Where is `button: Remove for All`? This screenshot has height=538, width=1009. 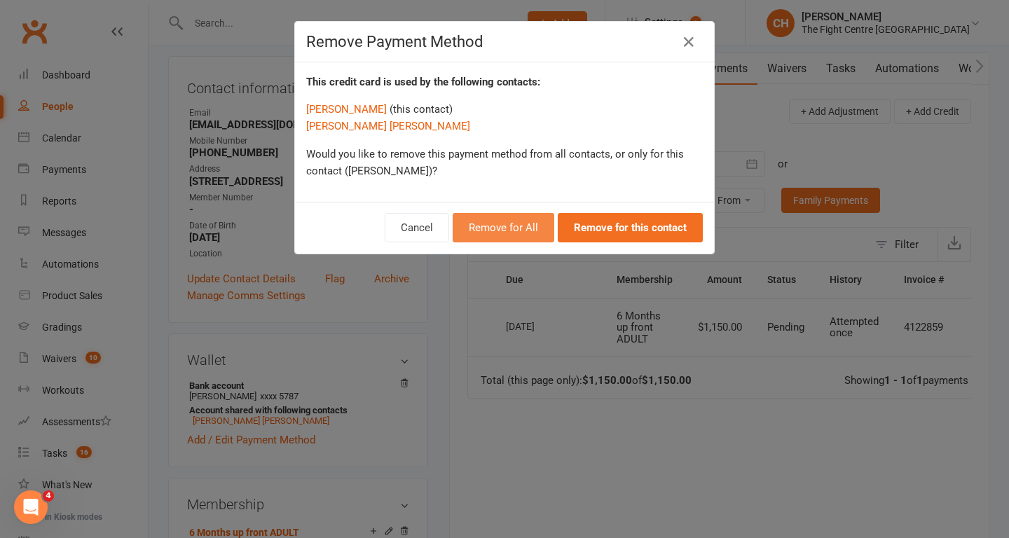
button: Remove for All is located at coordinates (503, 228).